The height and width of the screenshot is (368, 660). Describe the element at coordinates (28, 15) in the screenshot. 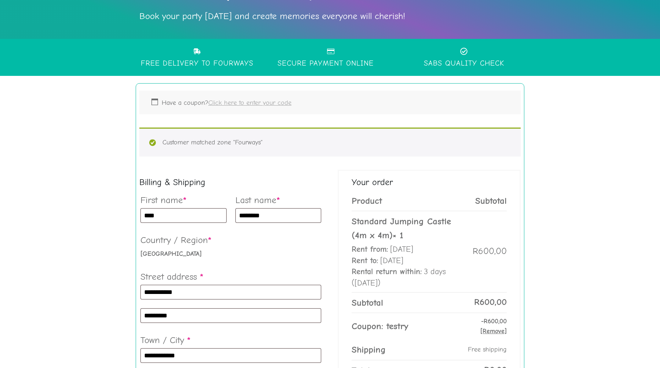

I see `div: v 4.0.25` at that location.